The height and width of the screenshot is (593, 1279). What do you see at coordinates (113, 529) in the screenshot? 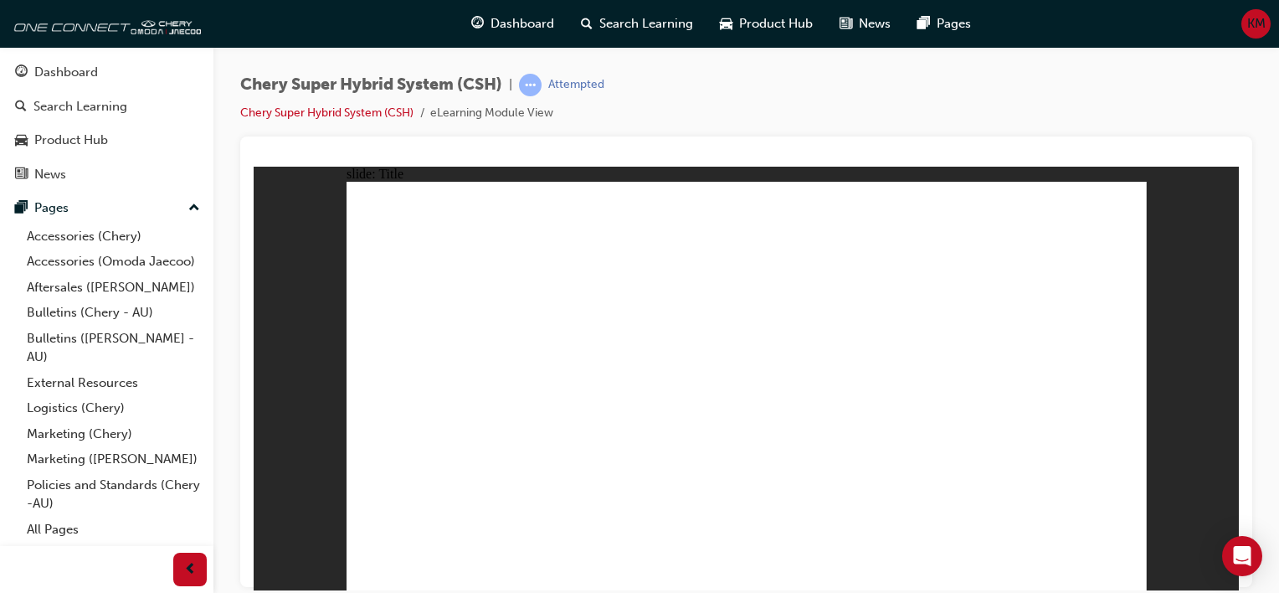
I see `a: All Pages` at bounding box center [113, 529].